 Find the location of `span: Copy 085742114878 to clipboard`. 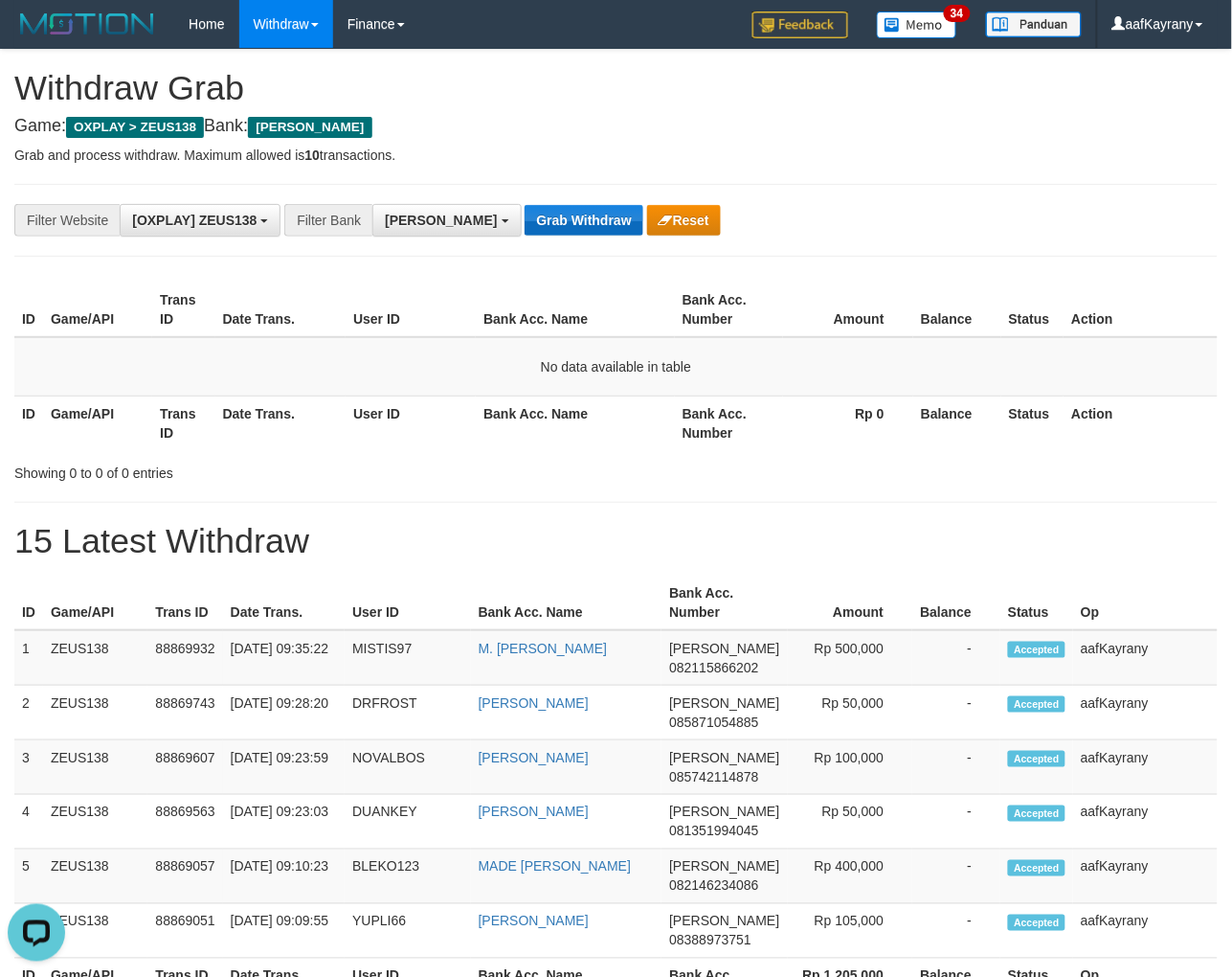

span: Copy 085742114878 to clipboard is located at coordinates (713, 777).